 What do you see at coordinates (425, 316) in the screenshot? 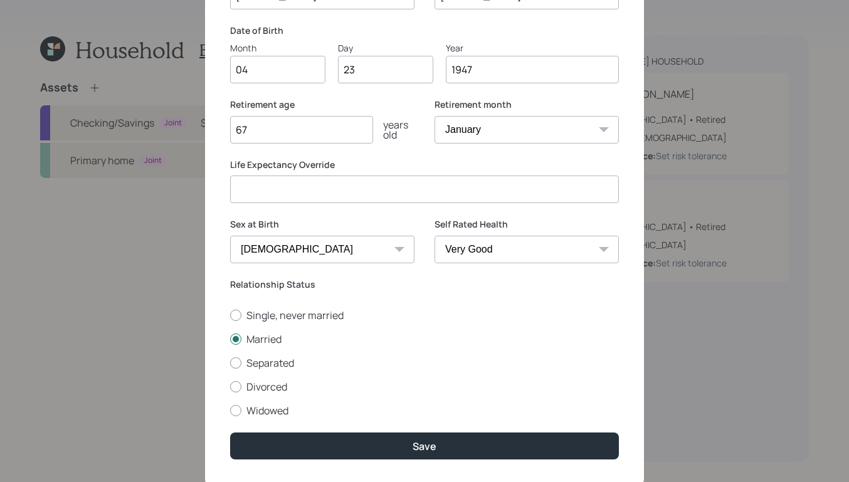
I see `label: Single, never married` at bounding box center [425, 316].